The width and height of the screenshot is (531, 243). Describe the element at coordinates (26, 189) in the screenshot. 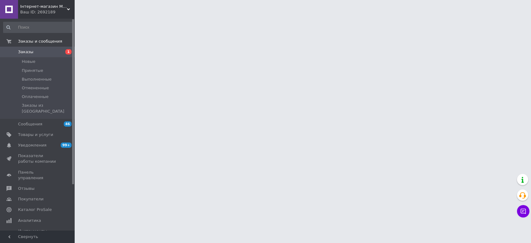

I see `span: Отзывы` at that location.